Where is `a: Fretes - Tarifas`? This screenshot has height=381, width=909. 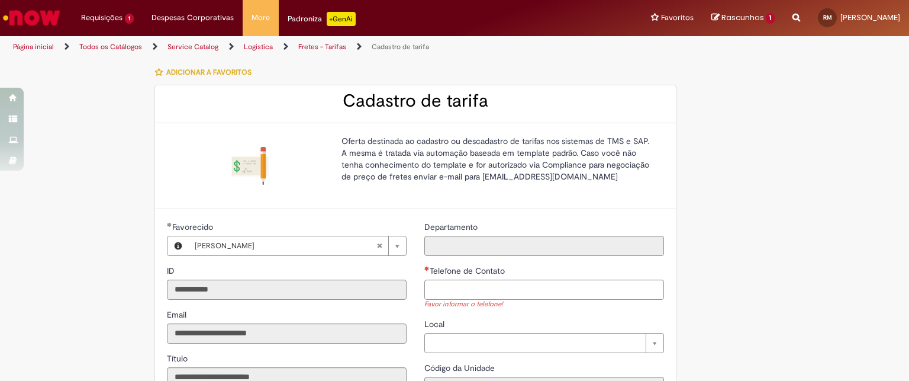 a: Fretes - Tarifas is located at coordinates (322, 47).